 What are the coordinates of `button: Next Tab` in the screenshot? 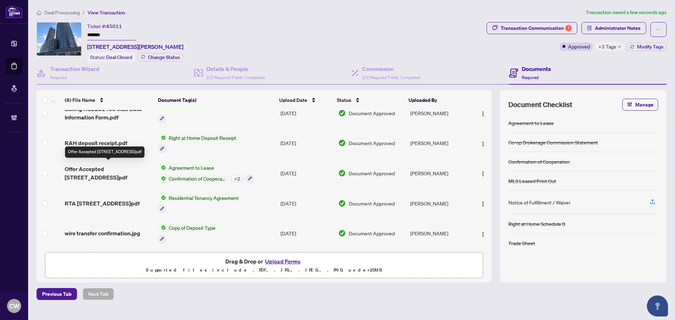 It's located at (98, 294).